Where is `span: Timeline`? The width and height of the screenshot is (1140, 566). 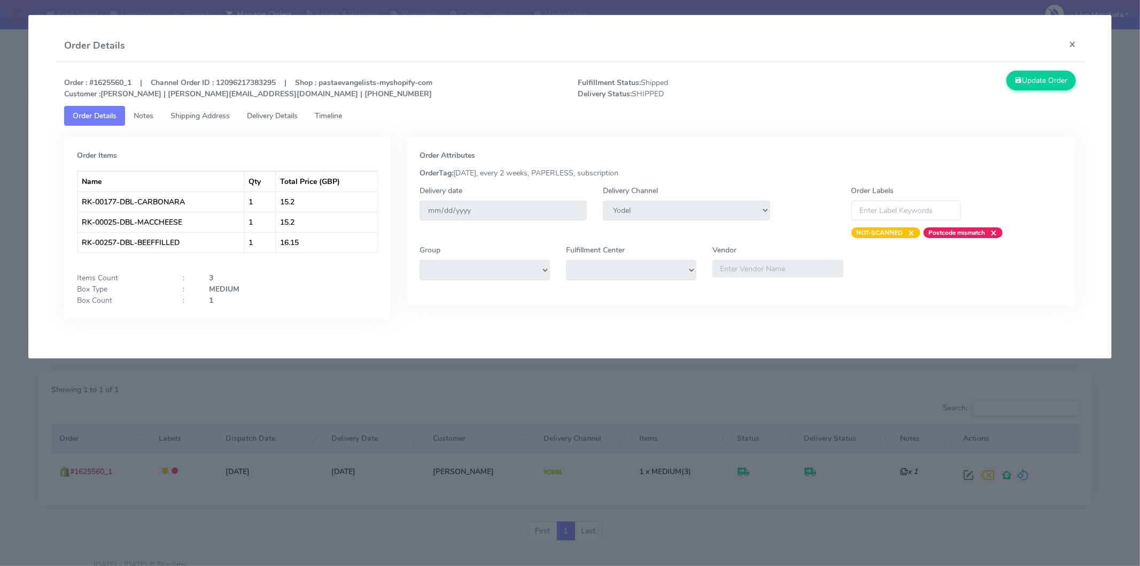
span: Timeline is located at coordinates (328, 115).